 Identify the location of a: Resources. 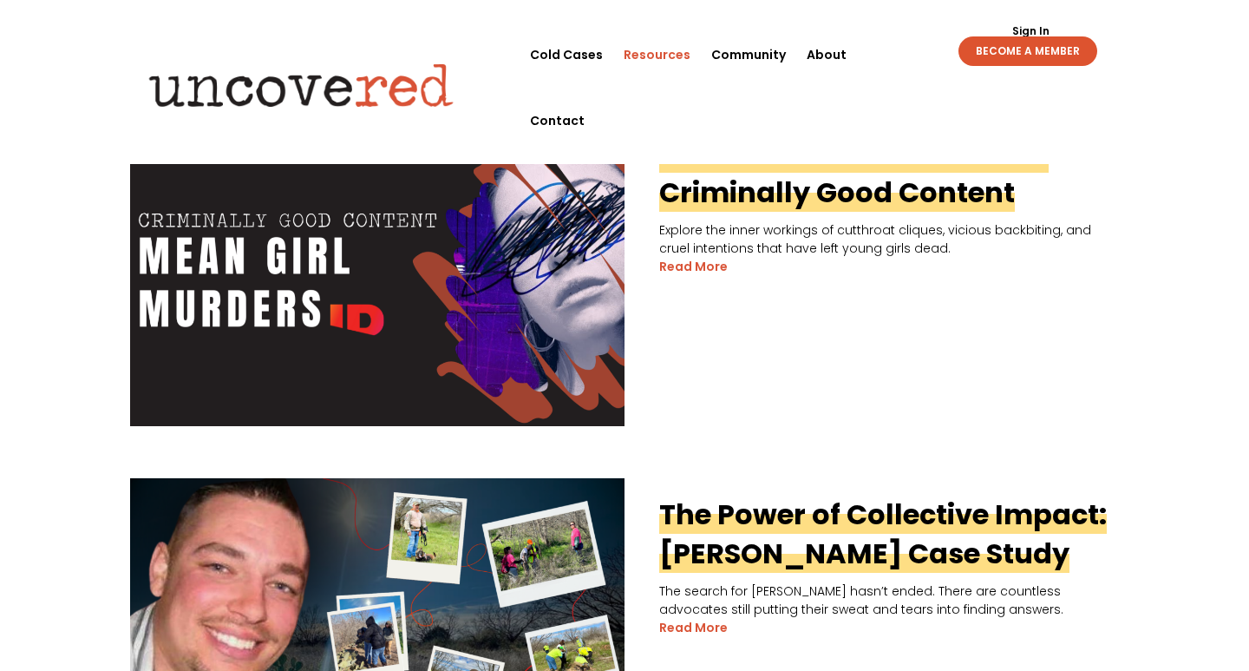
(657, 55).